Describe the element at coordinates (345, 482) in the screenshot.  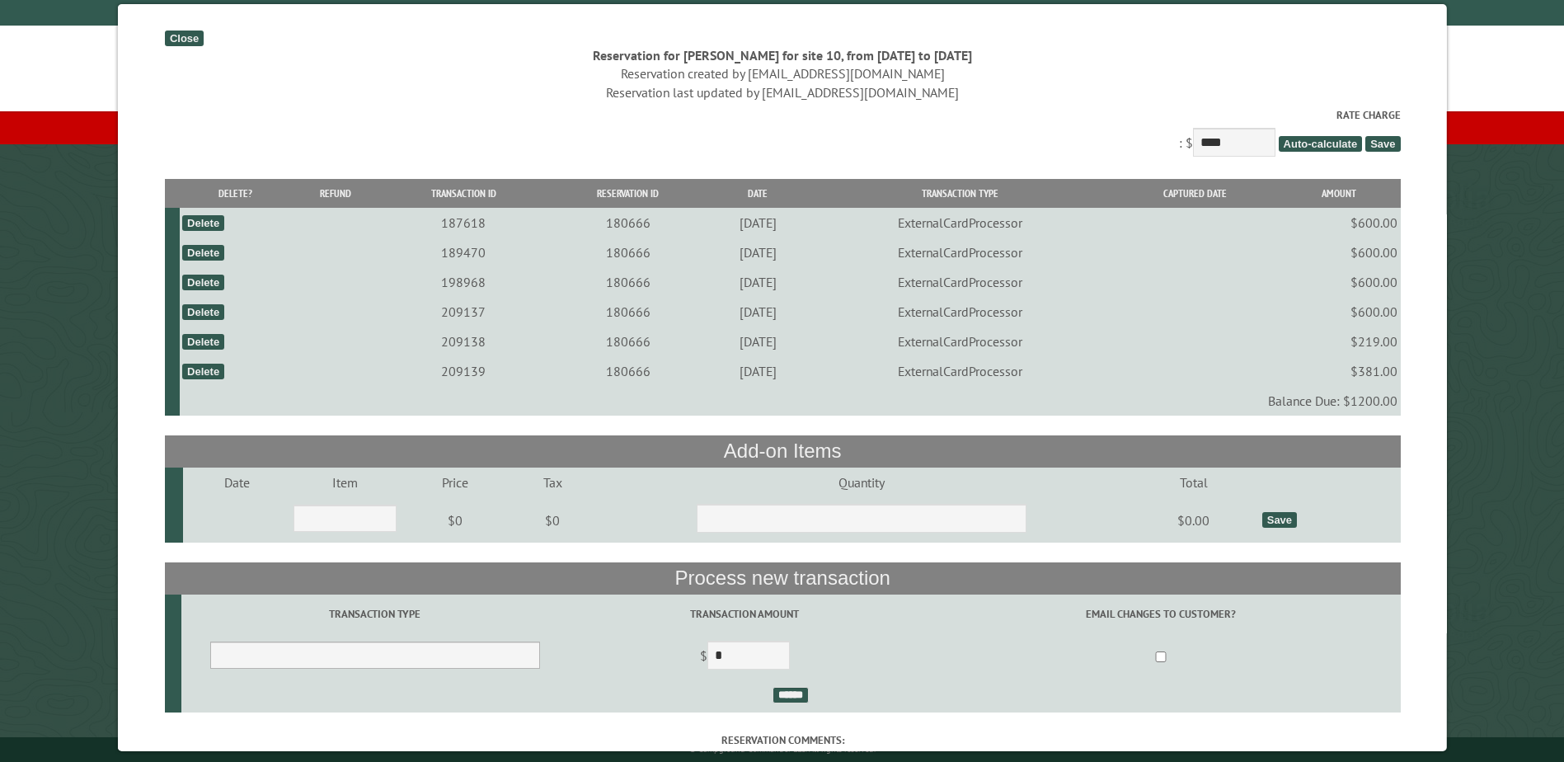
I see `td: Item` at that location.